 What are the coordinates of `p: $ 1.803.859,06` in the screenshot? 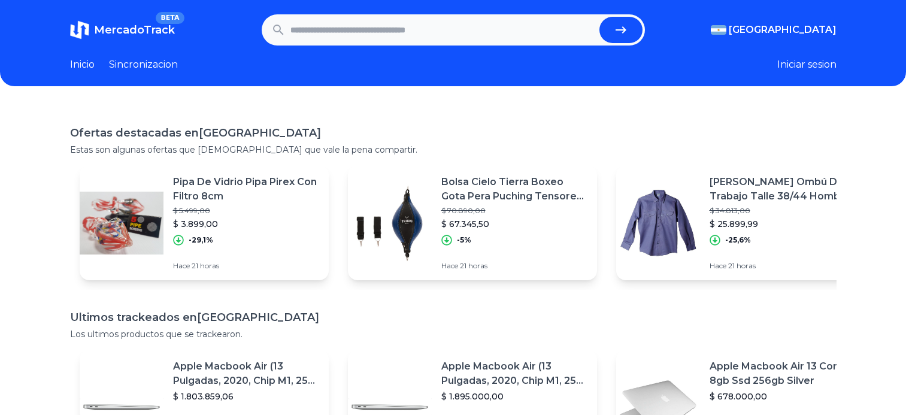 It's located at (246, 397).